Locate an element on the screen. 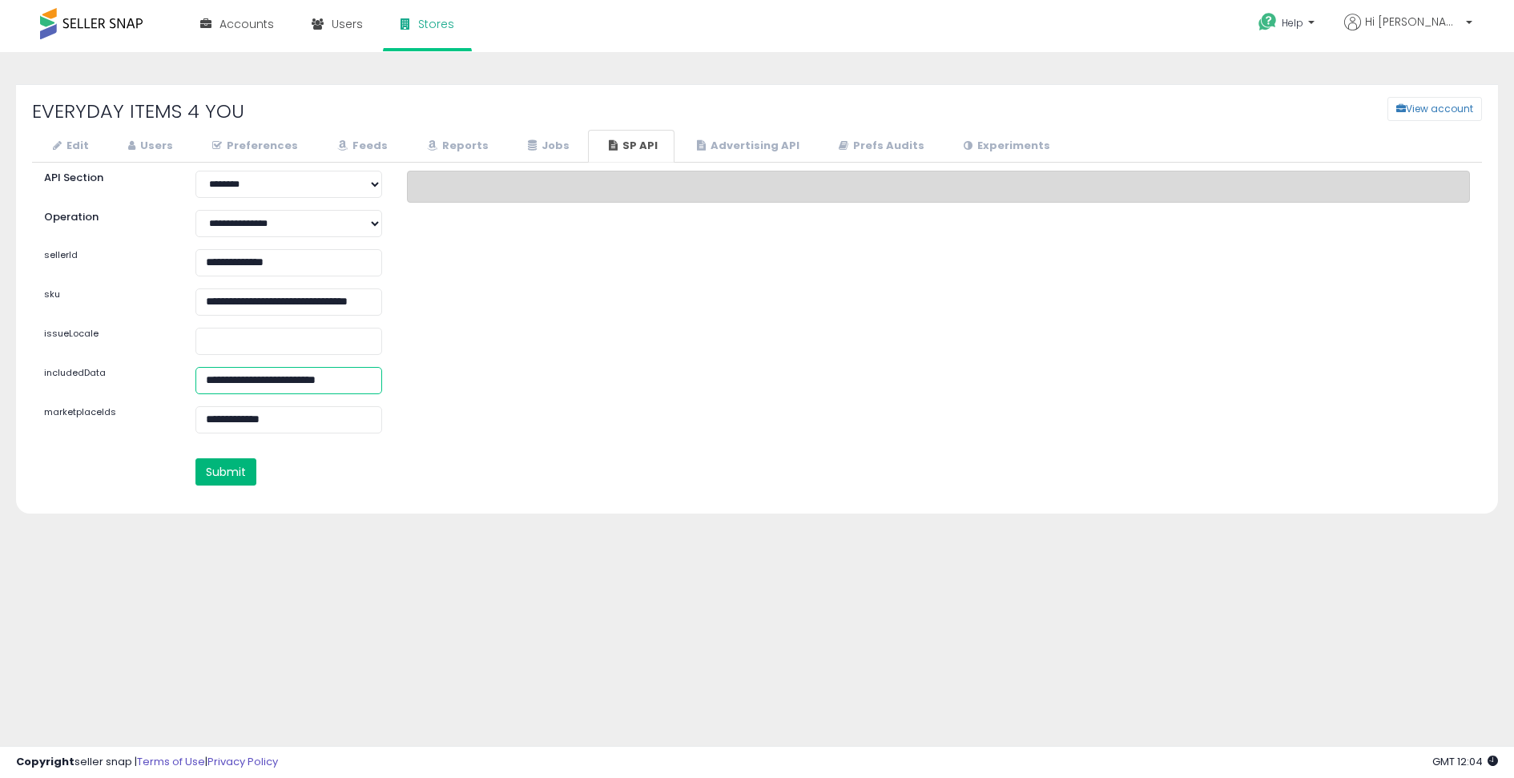 This screenshot has height=778, width=1514. span: Accounts is located at coordinates (247, 24).